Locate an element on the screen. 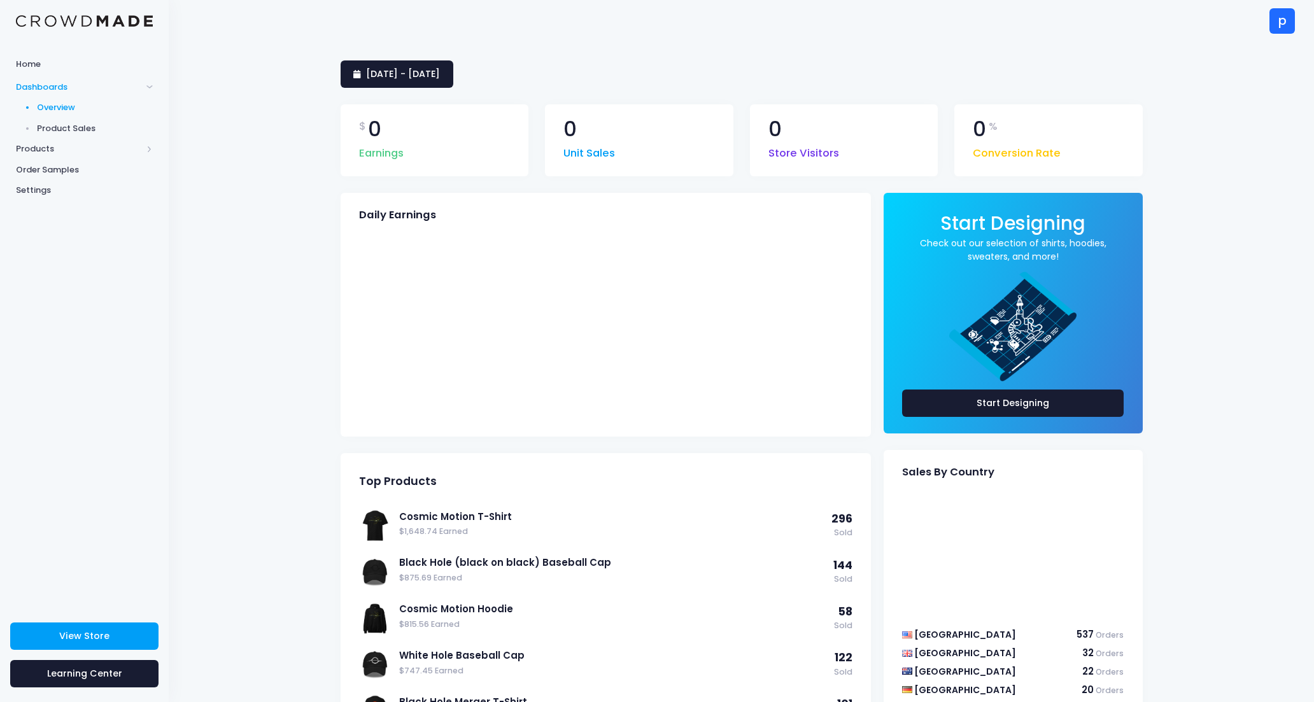 The height and width of the screenshot is (702, 1314). span: 122 is located at coordinates (844, 658).